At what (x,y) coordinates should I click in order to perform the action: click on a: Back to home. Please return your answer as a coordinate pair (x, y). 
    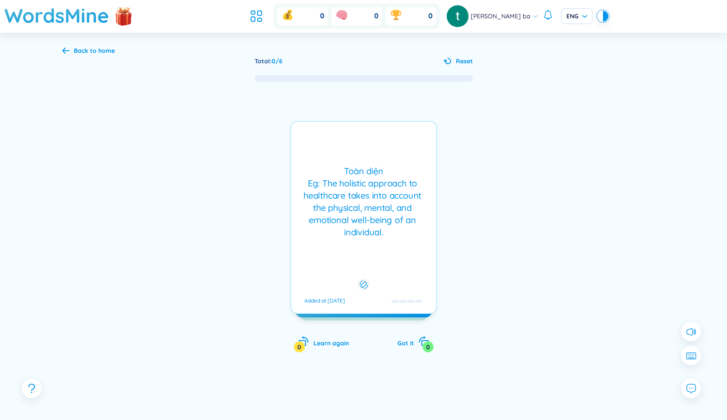
    Looking at the image, I should click on (89, 52).